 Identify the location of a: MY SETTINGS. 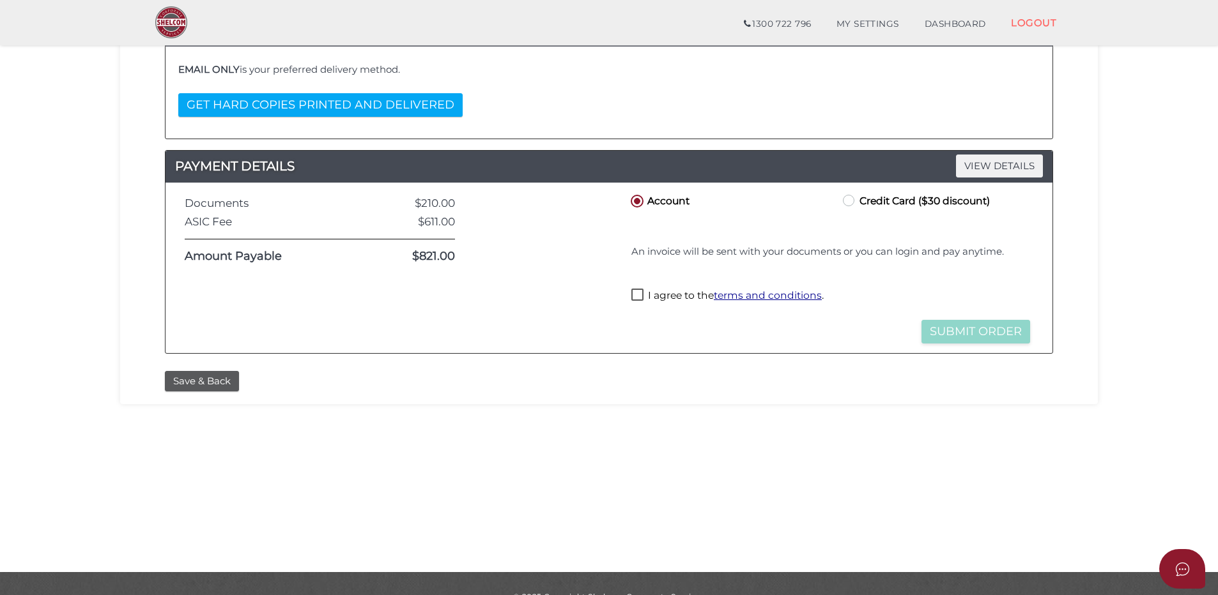
(868, 24).